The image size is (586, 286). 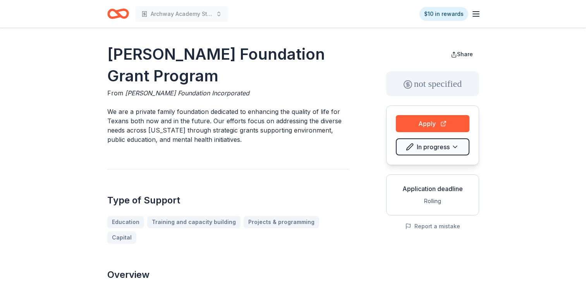 I want to click on div: Application deadline, so click(x=433, y=189).